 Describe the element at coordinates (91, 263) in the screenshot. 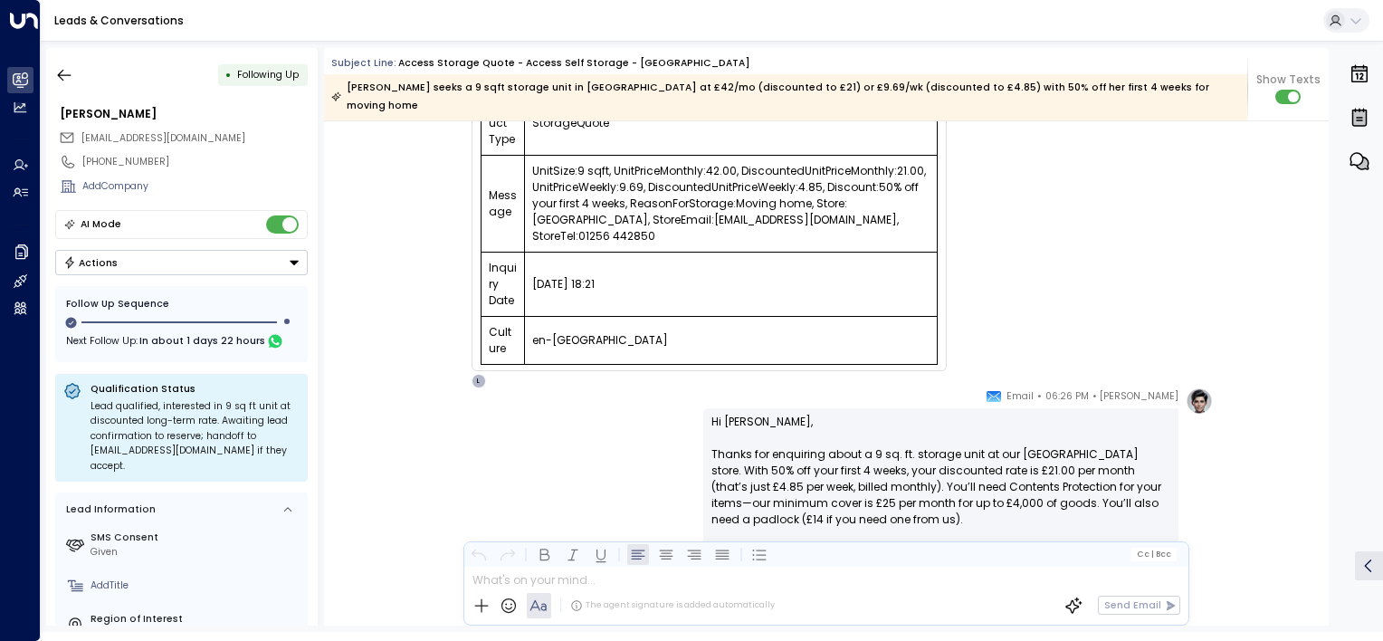

I see `div: Actions` at that location.